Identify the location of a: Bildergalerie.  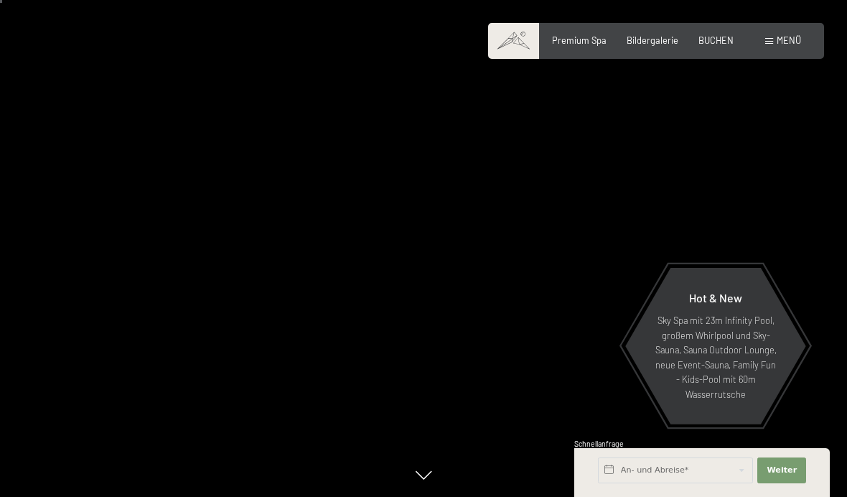
(652, 40).